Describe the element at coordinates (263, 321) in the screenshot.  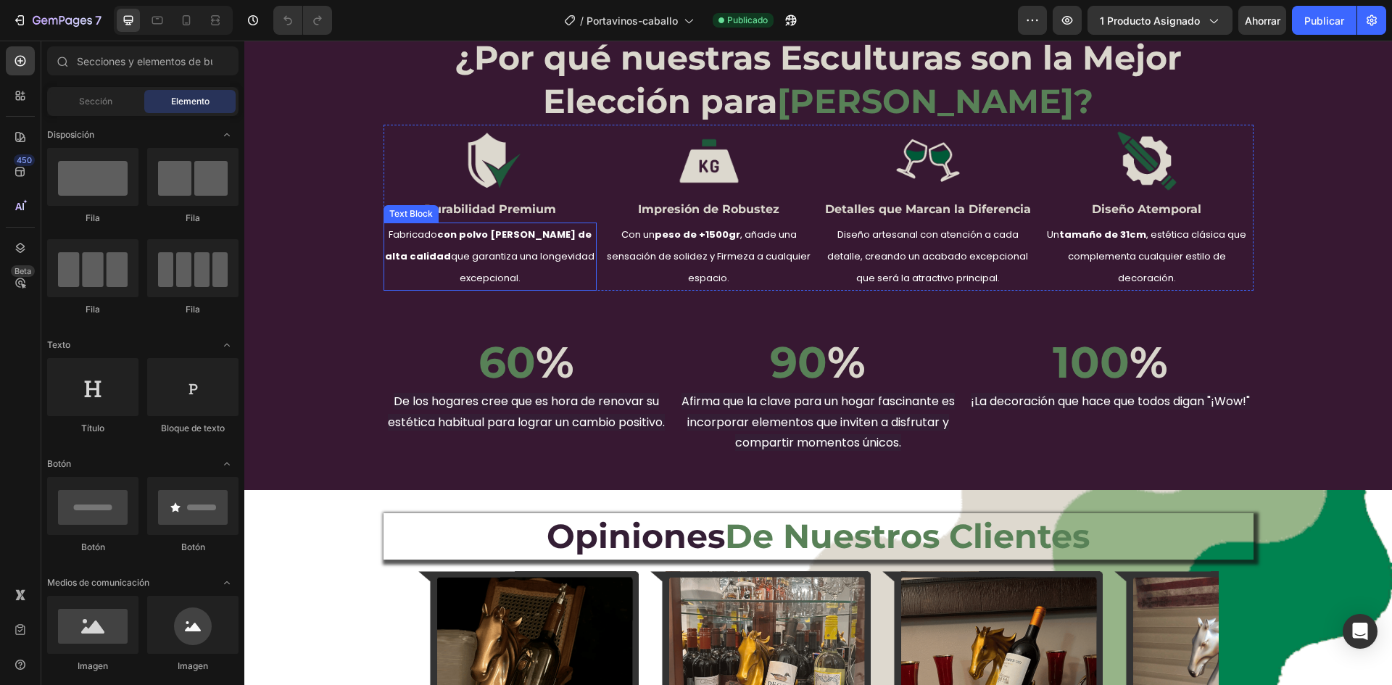
I see `span: 60` at that location.